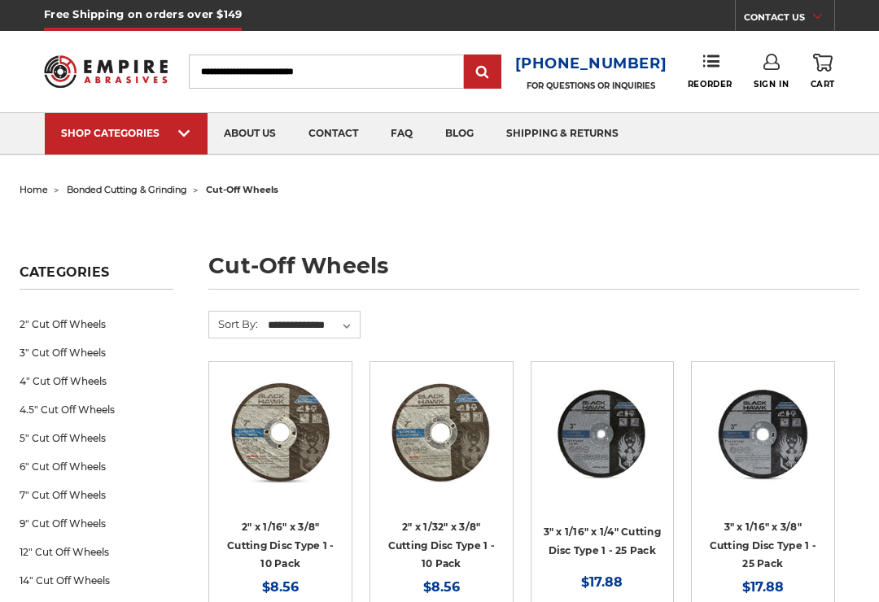 This screenshot has width=879, height=602. What do you see at coordinates (483, 72) in the screenshot?
I see `input: Submit` at bounding box center [483, 72].